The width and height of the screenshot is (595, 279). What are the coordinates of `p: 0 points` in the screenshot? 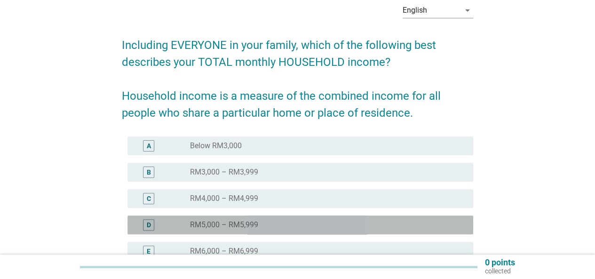 It's located at (500, 263).